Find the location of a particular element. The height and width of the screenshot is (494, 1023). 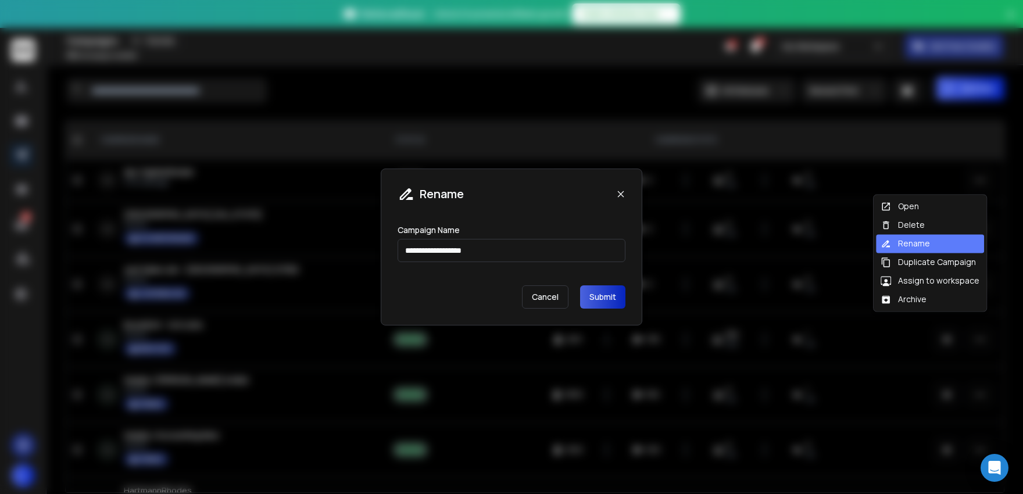

div: Duplicate Campaign is located at coordinates (928, 262).